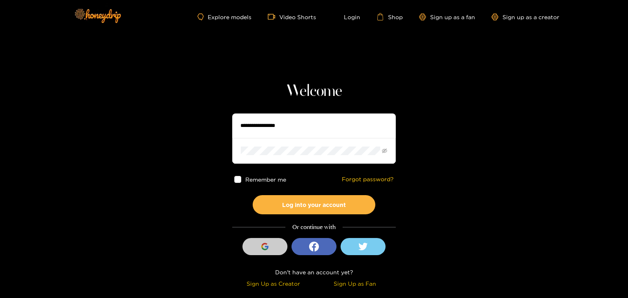  I want to click on h1: Welcome, so click(314, 92).